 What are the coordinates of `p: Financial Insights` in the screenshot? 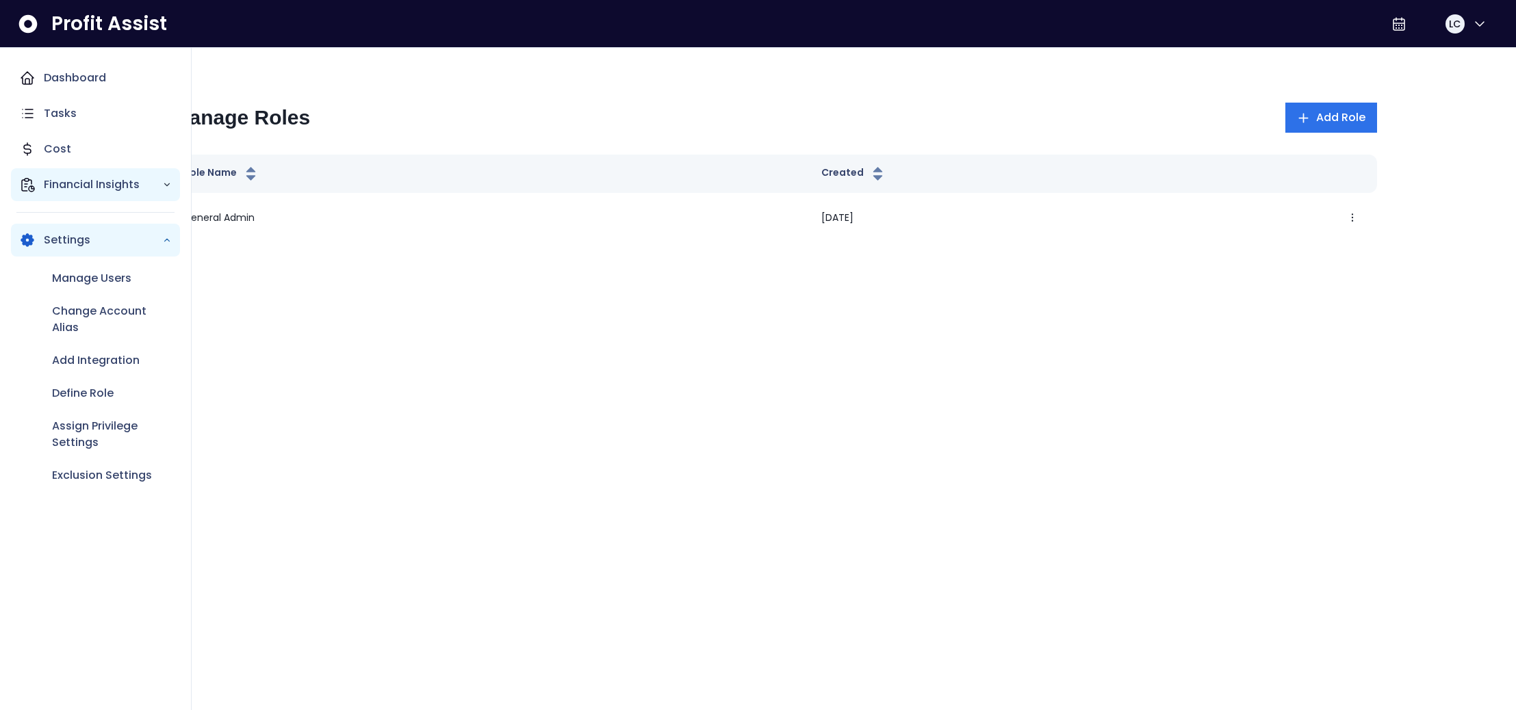 It's located at (103, 185).